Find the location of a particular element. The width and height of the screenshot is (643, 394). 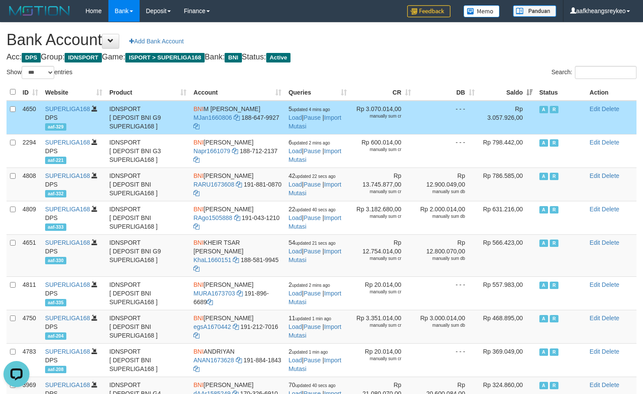

img: panduan.png is located at coordinates (535, 11).